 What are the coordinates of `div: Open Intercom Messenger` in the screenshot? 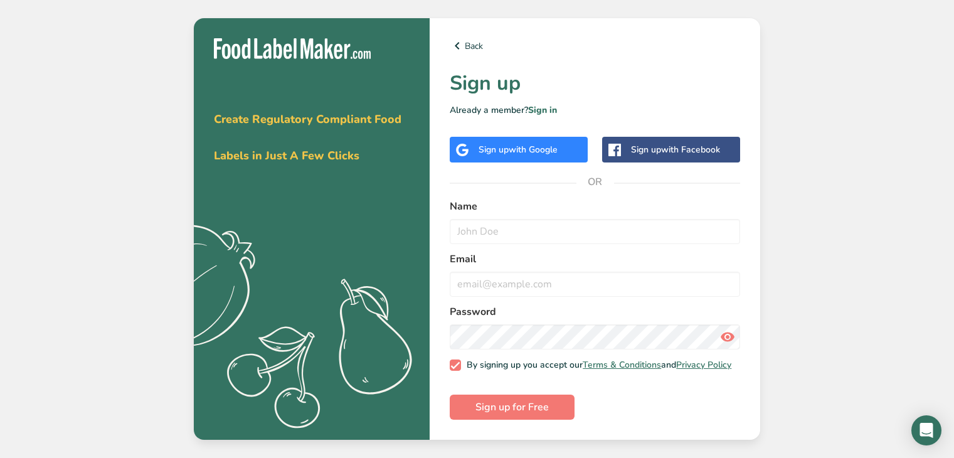 It's located at (927, 430).